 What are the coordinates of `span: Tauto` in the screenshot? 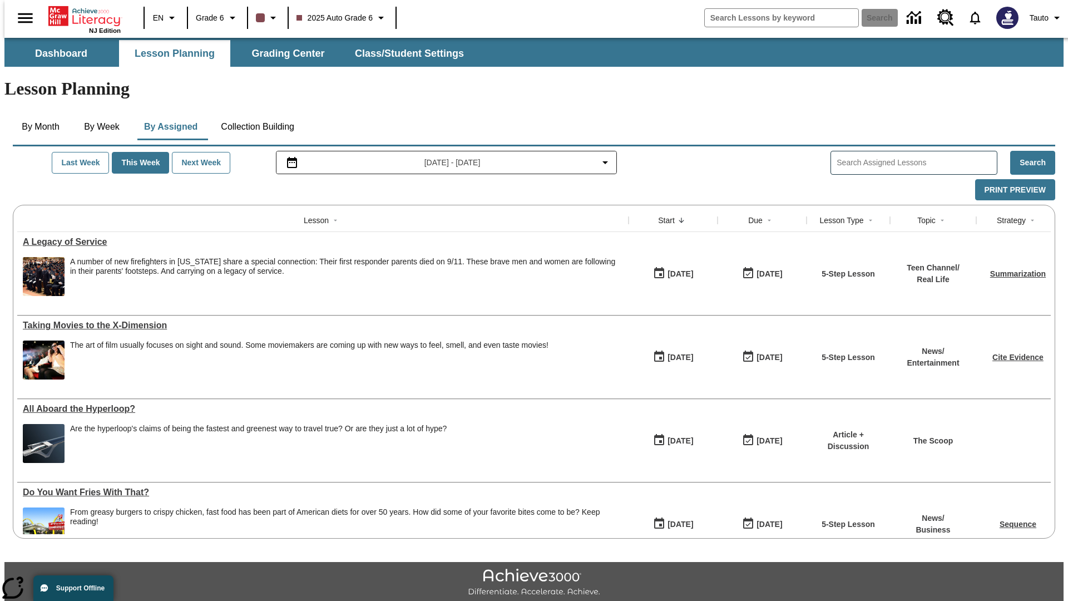 It's located at (1039, 18).